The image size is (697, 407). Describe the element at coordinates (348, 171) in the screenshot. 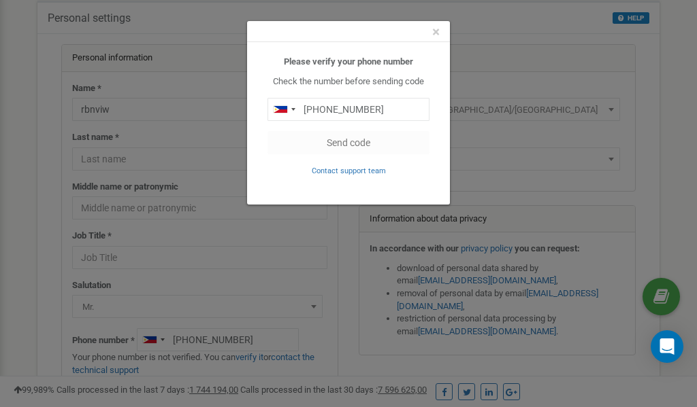

I see `small: Contact support team` at that location.